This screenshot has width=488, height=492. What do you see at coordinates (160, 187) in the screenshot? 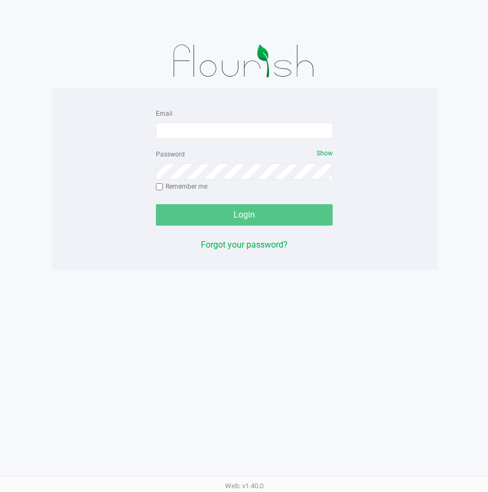
I see `input: Remember me` at bounding box center [160, 187].